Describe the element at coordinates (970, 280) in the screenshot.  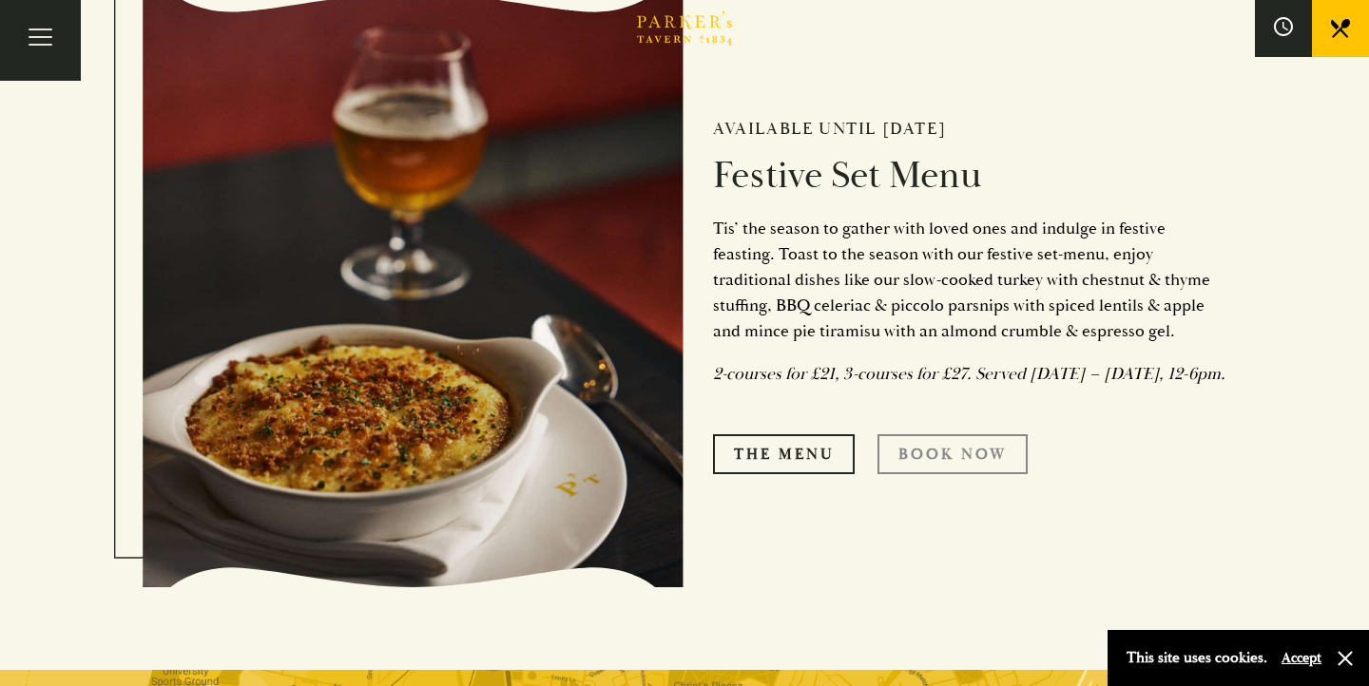
I see `p: Tis’ the season to gather with loved ones and indulge in festive feasting. Toast to the season wi...` at that location.